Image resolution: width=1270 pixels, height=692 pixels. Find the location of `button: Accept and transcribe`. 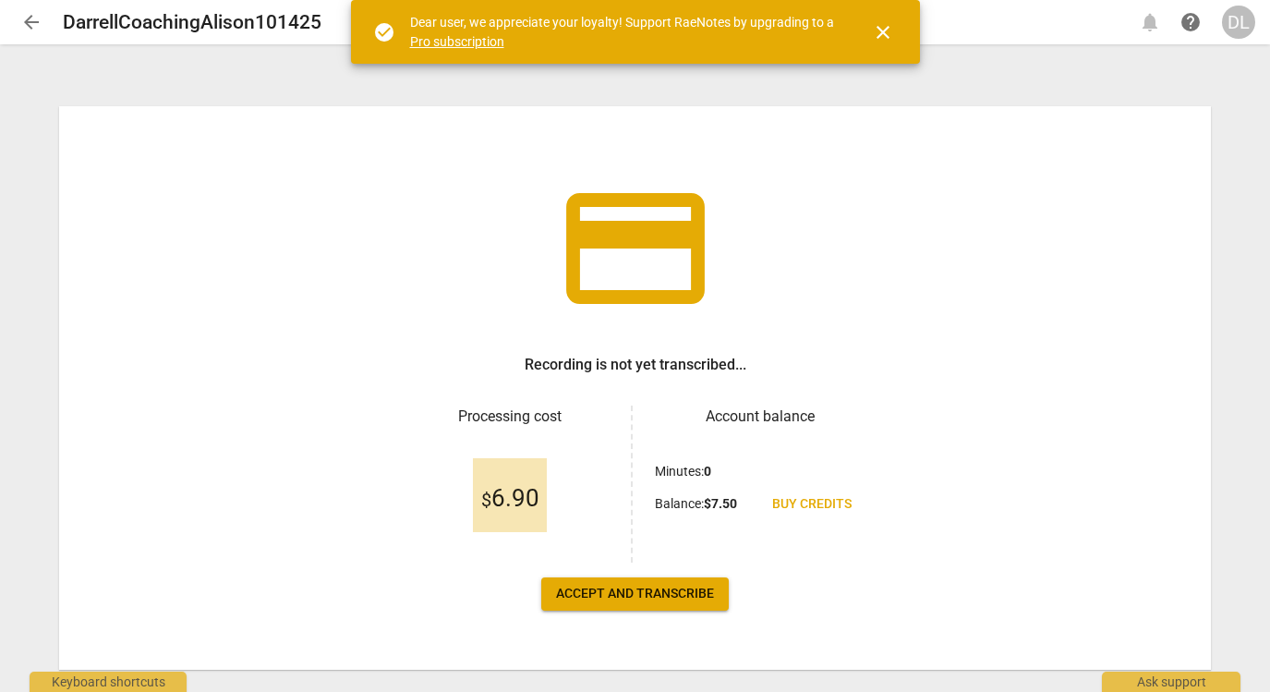

button: Accept and transcribe is located at coordinates (634, 594).